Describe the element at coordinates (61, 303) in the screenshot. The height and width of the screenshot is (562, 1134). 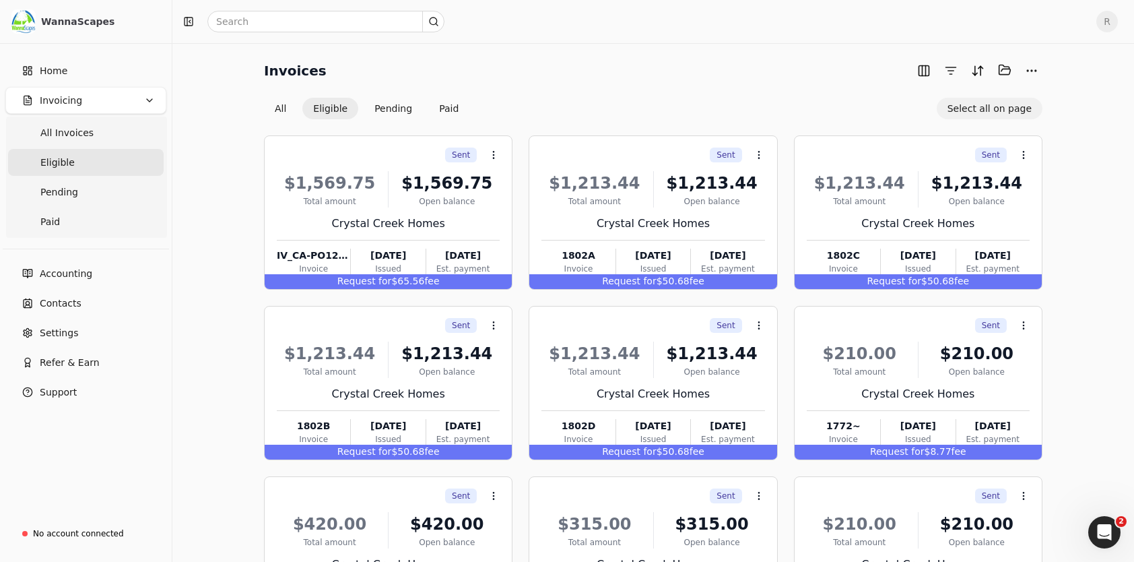
I see `span: Contacts` at that location.